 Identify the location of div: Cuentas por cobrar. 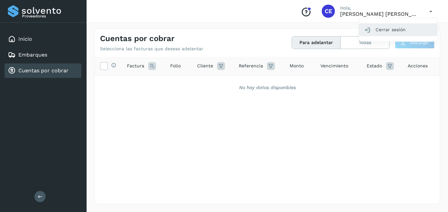
(43, 71).